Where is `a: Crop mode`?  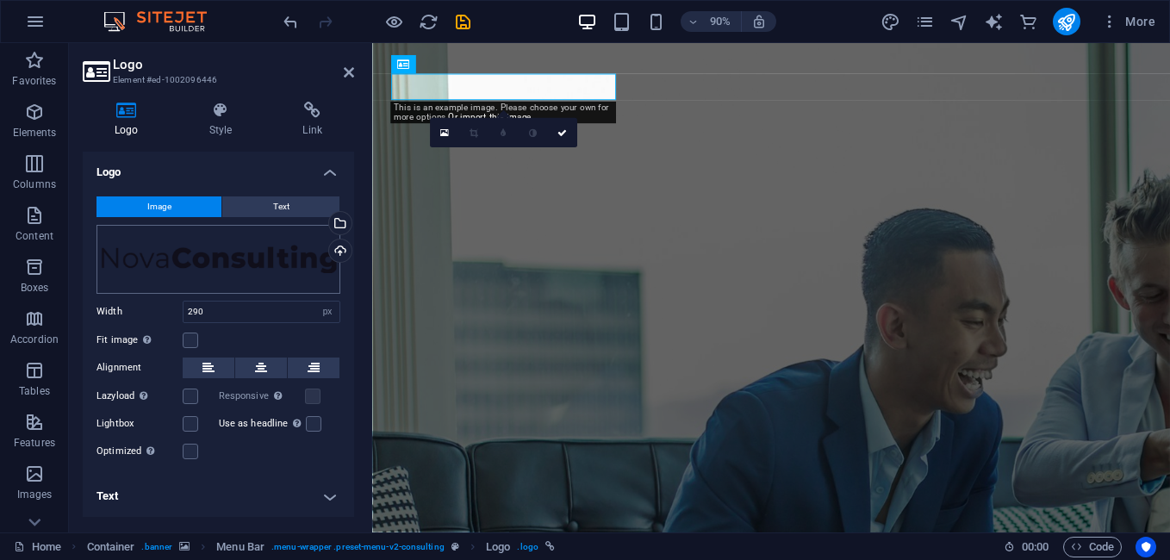
a: Crop mode is located at coordinates (474, 133).